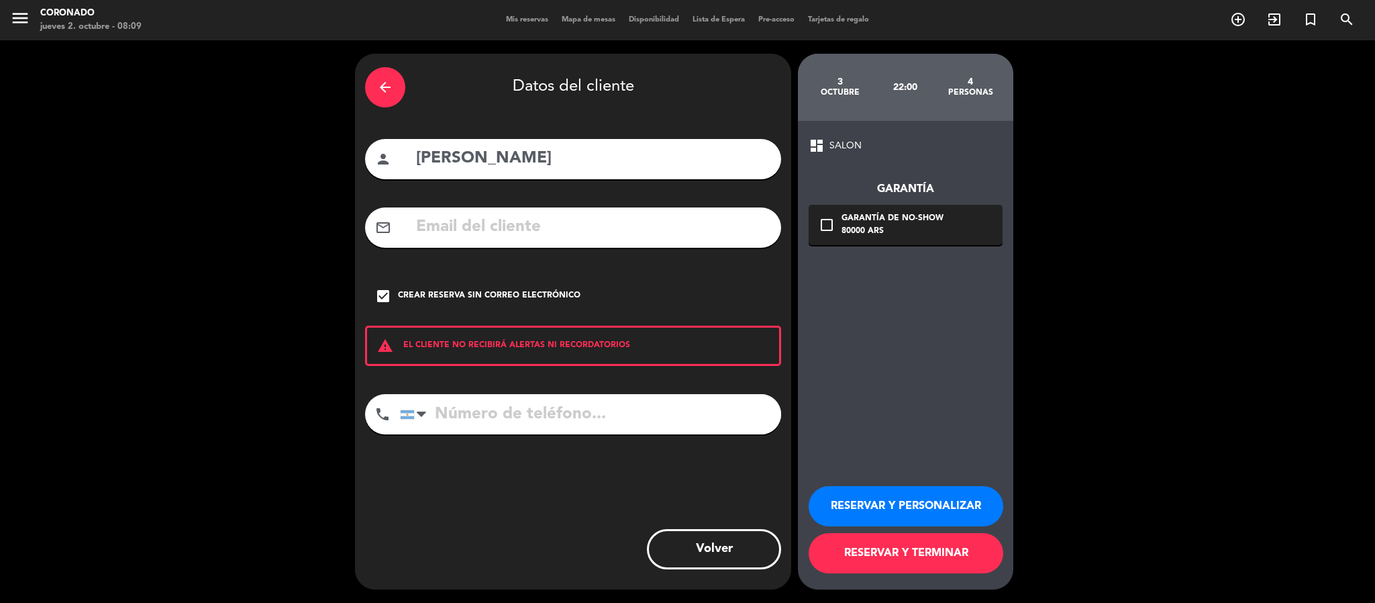 This screenshot has height=603, width=1375. I want to click on div: 22:00, so click(905, 87).